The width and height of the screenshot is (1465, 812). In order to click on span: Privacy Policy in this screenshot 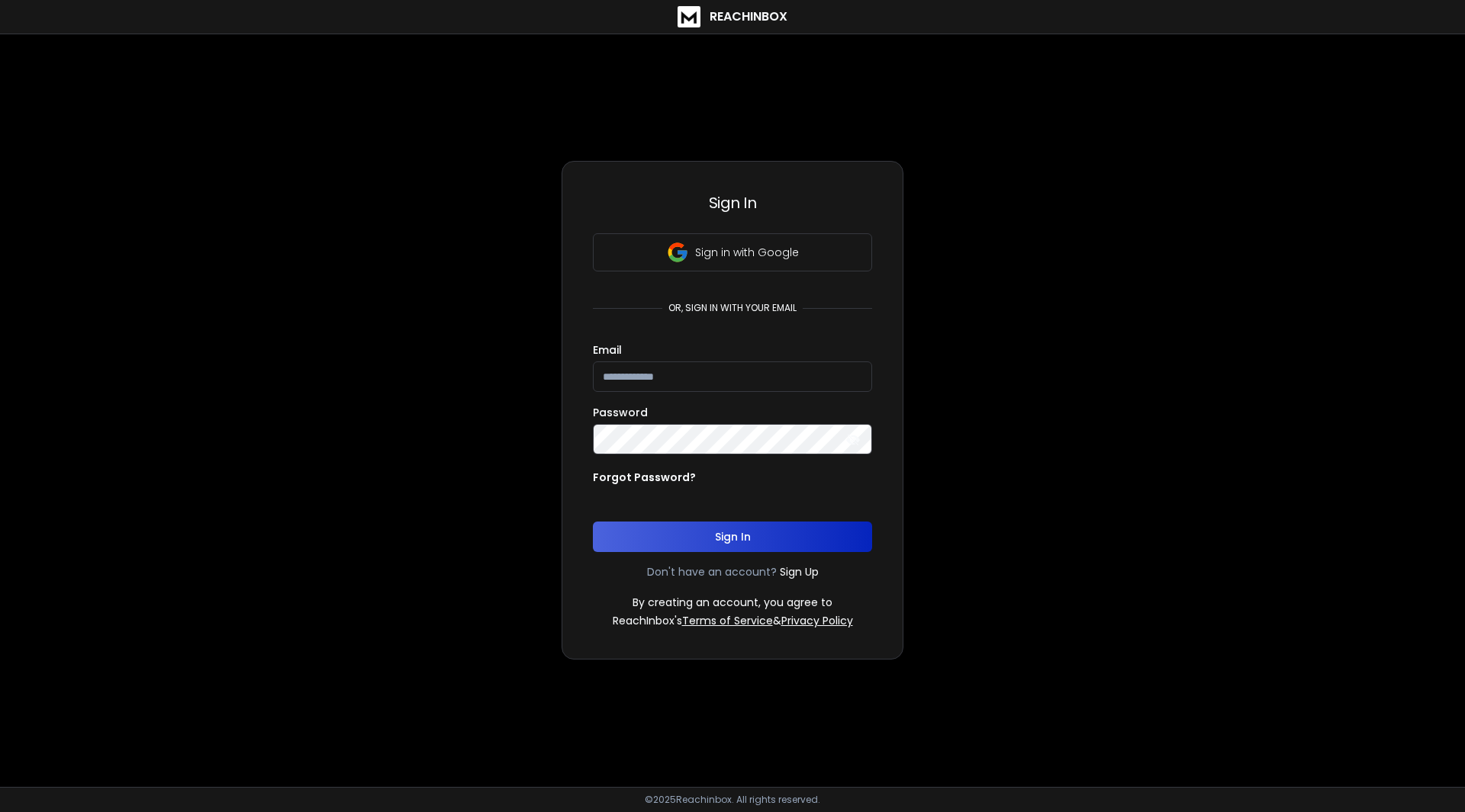, I will do `click(817, 621)`.